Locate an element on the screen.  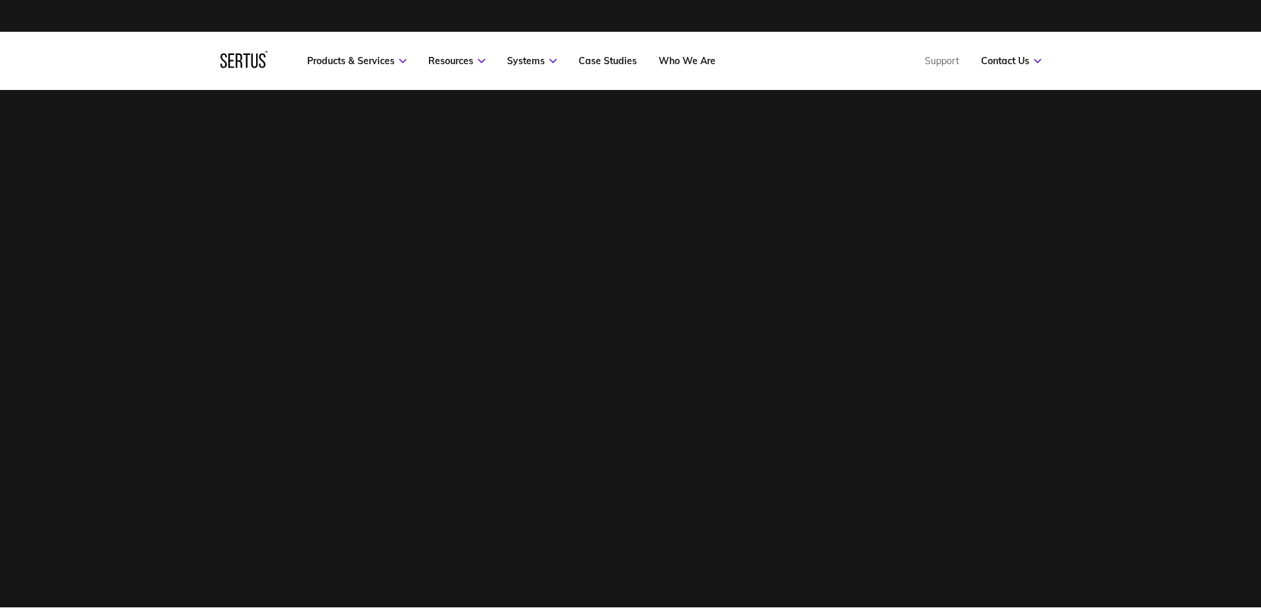
a: Products & Services is located at coordinates (357, 61).